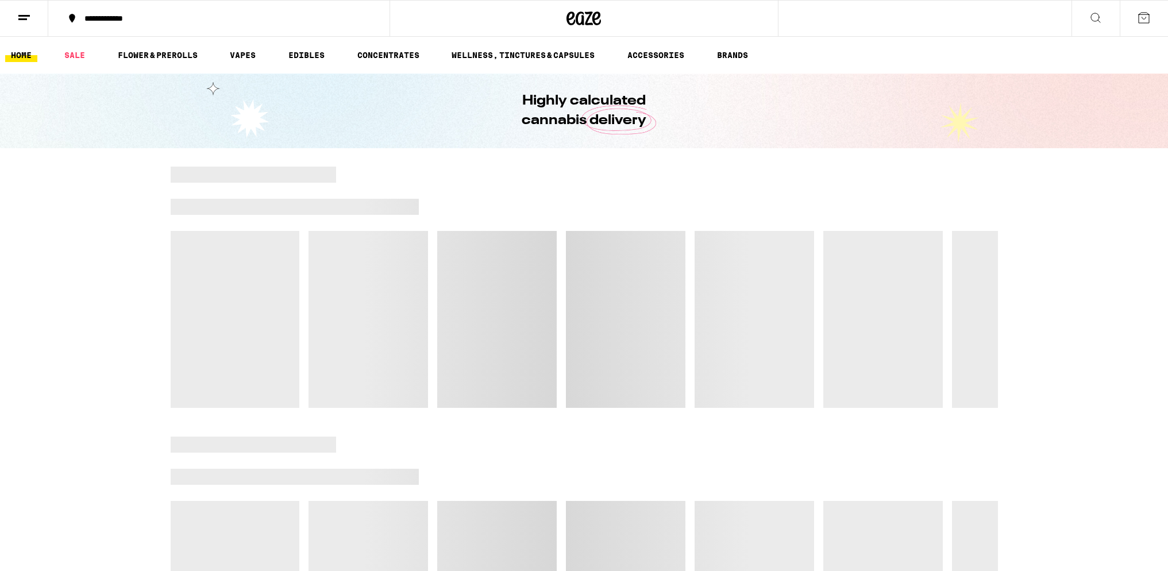 The width and height of the screenshot is (1168, 571). I want to click on a: SALE, so click(75, 55).